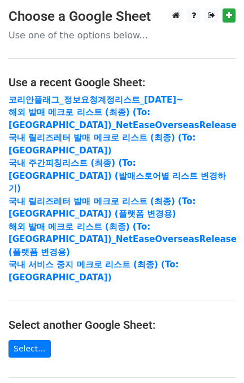 This screenshot has height=383, width=244. What do you see at coordinates (122, 325) in the screenshot?
I see `h4: Select another Google Sheet:` at bounding box center [122, 325].